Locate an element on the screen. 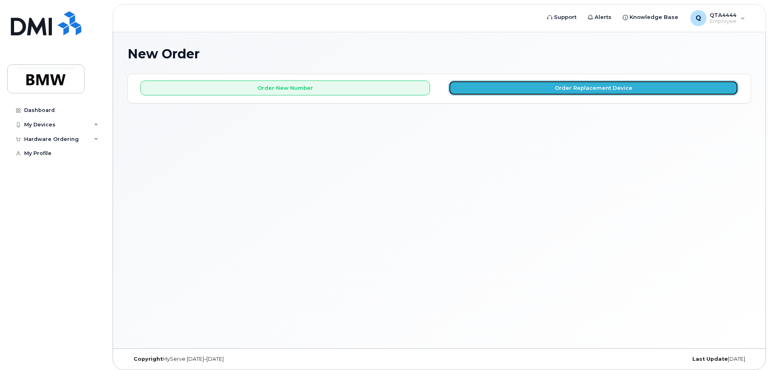  button: Order Replacement Device is located at coordinates (593, 88).